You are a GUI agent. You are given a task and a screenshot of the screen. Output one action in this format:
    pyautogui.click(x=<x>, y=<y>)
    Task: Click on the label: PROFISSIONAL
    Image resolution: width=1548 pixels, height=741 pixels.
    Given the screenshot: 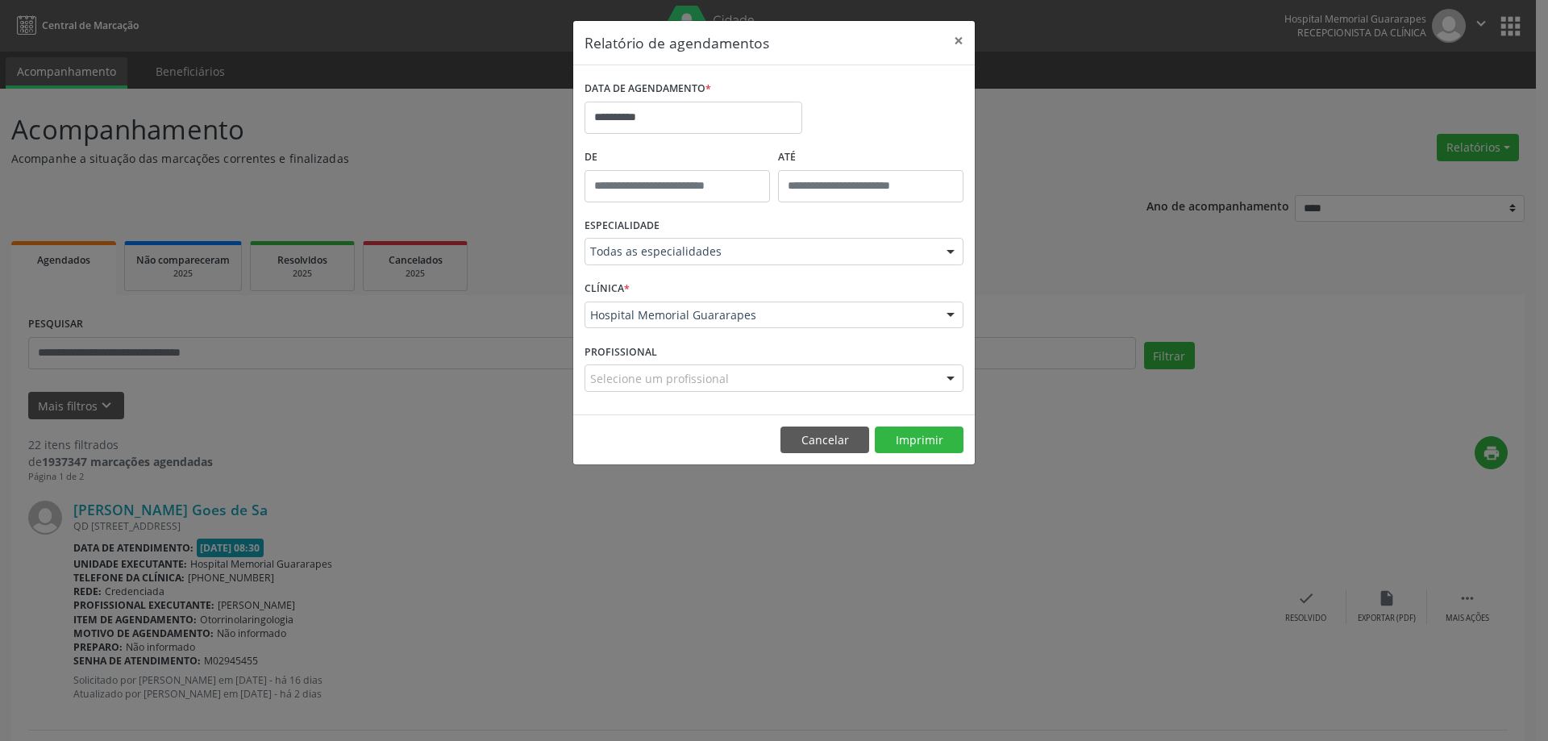 What is the action you would take?
    pyautogui.click(x=621, y=351)
    